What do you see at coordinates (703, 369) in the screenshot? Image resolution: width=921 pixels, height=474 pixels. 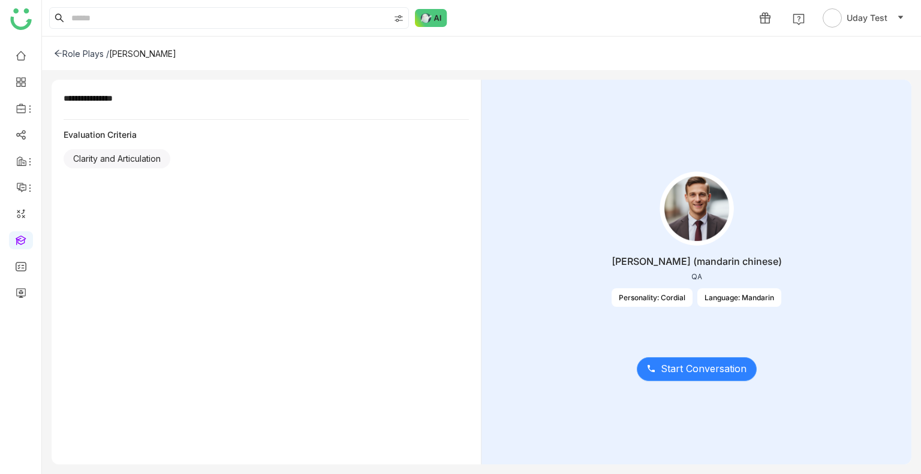 I see `span: Start Conversation` at bounding box center [703, 369].